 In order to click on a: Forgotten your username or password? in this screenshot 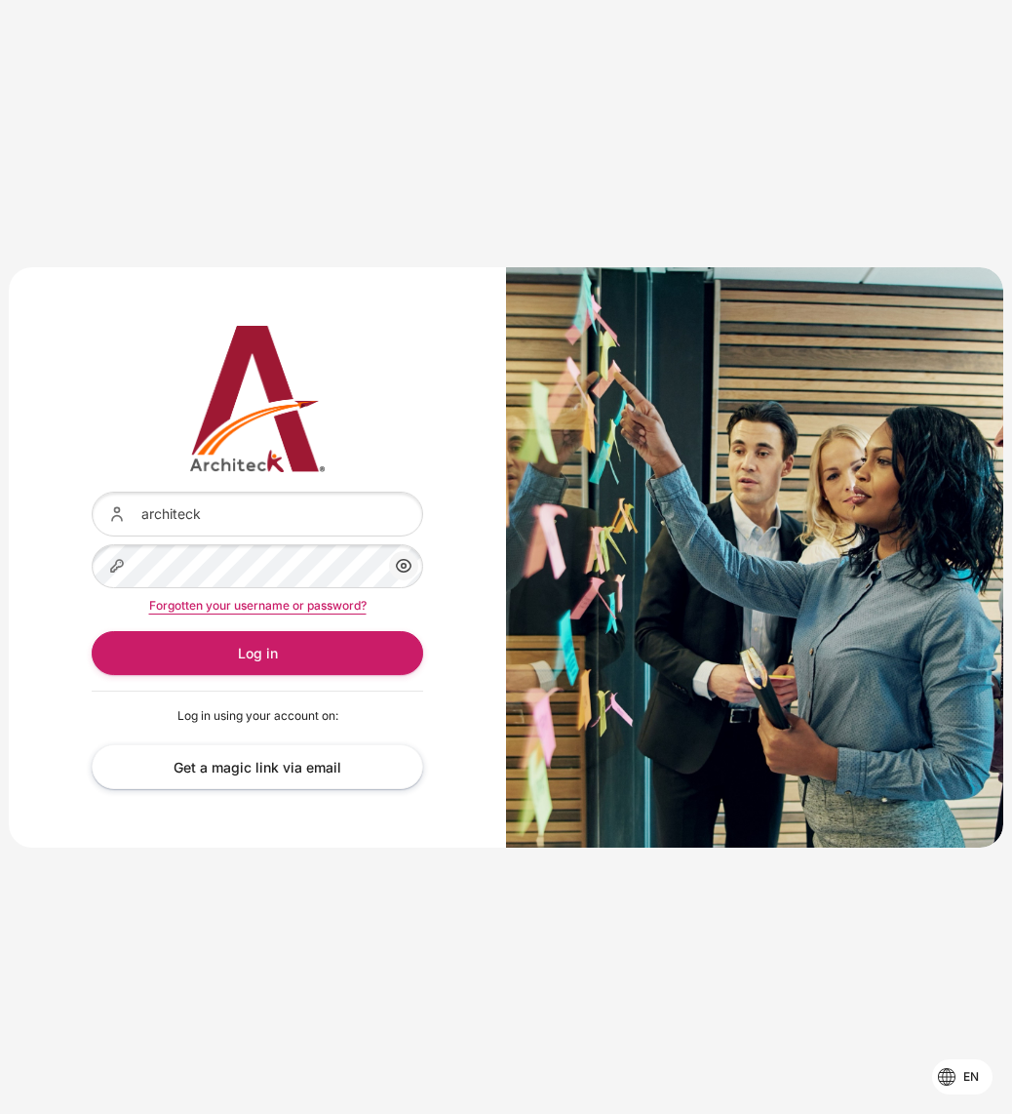, I will do `click(257, 605)`.